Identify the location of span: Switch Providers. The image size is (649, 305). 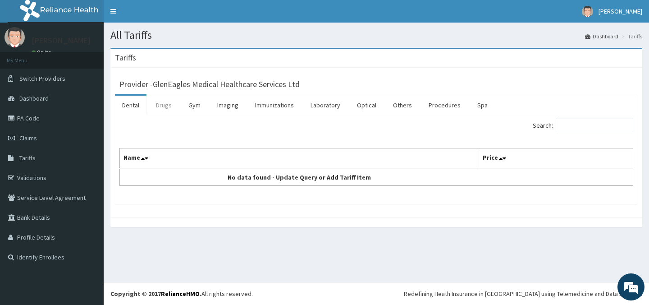
(42, 78).